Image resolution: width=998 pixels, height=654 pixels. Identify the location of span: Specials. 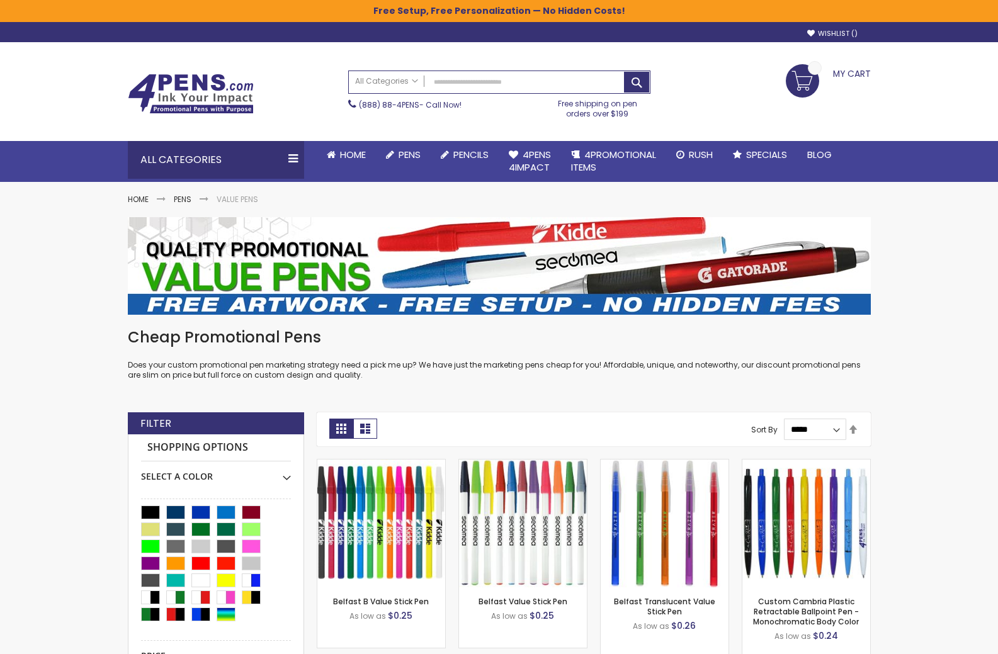
(766, 154).